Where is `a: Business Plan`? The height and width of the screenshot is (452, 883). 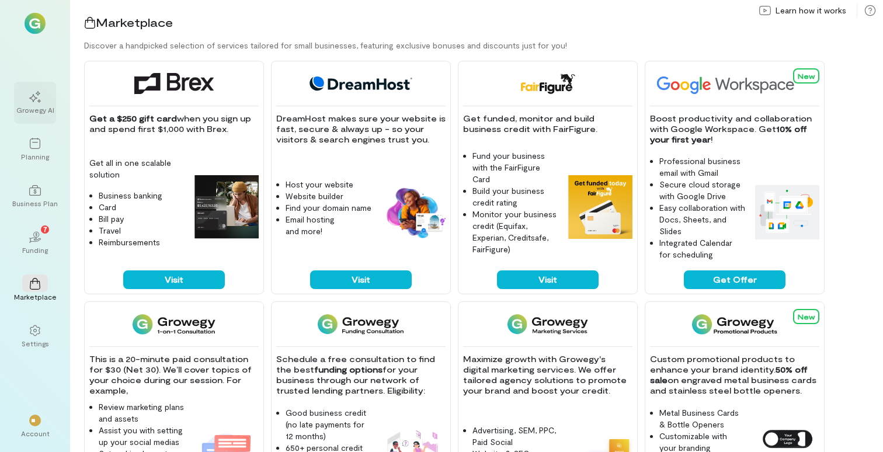 a: Business Plan is located at coordinates (35, 196).